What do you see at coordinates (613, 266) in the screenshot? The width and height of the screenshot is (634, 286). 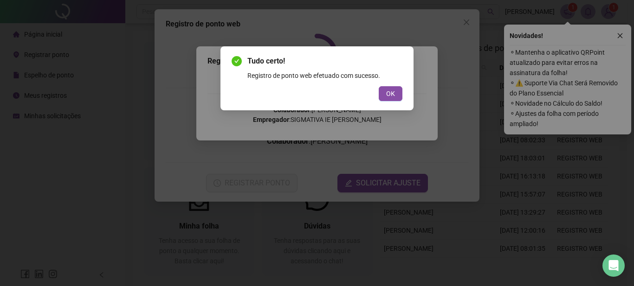 I see `div: Open Intercom Messenger` at bounding box center [613, 266].